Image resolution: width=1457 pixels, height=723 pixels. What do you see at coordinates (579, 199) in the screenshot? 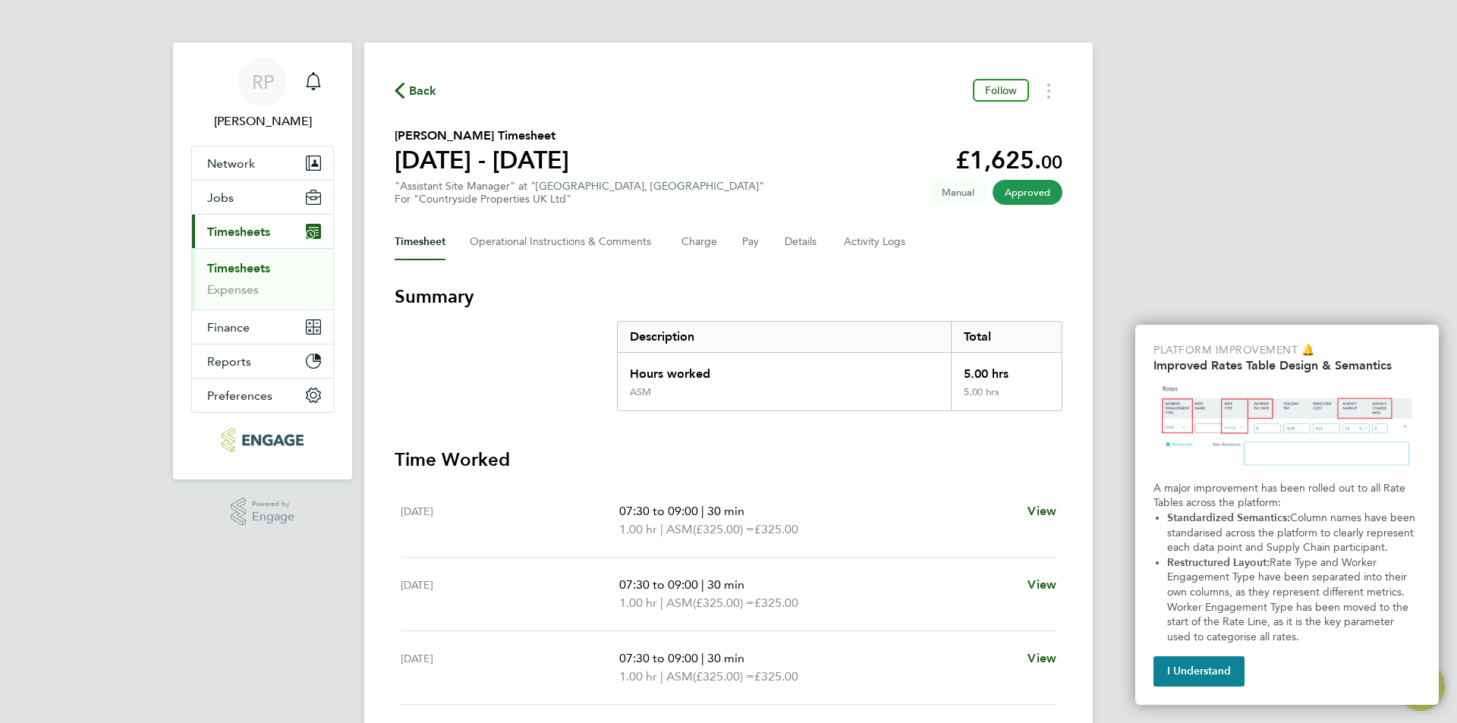
I see `div: For "Countryside Properties UK Ltd"` at bounding box center [579, 199].